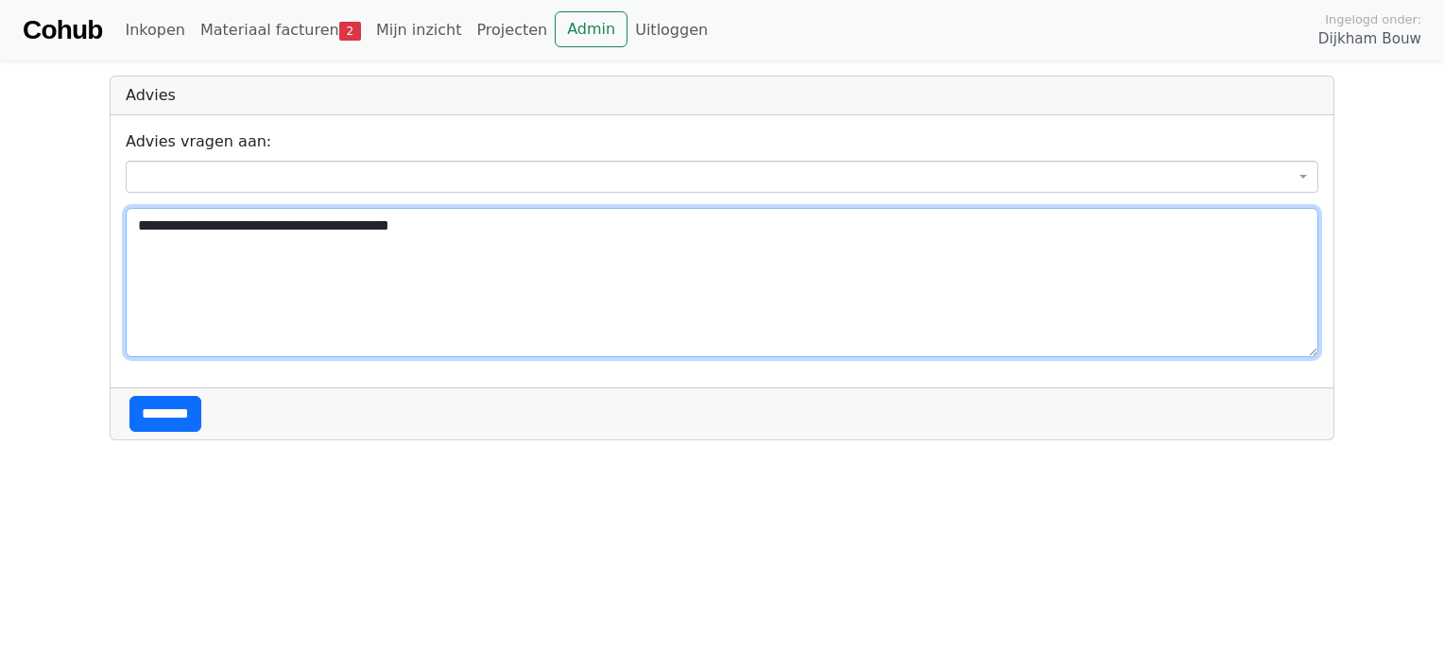 The image size is (1444, 669). I want to click on a: Admin, so click(590, 29).